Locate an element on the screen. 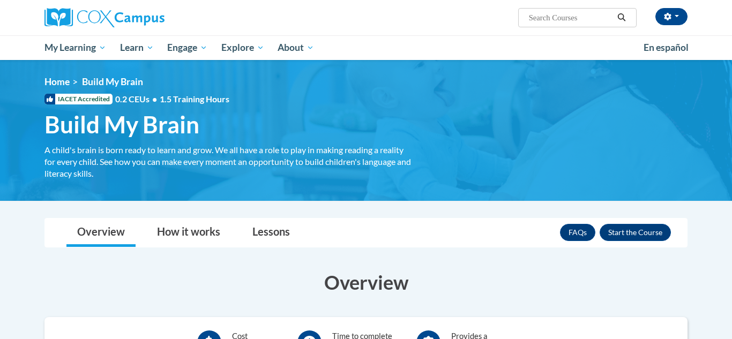  a: FAQs is located at coordinates (578, 233).